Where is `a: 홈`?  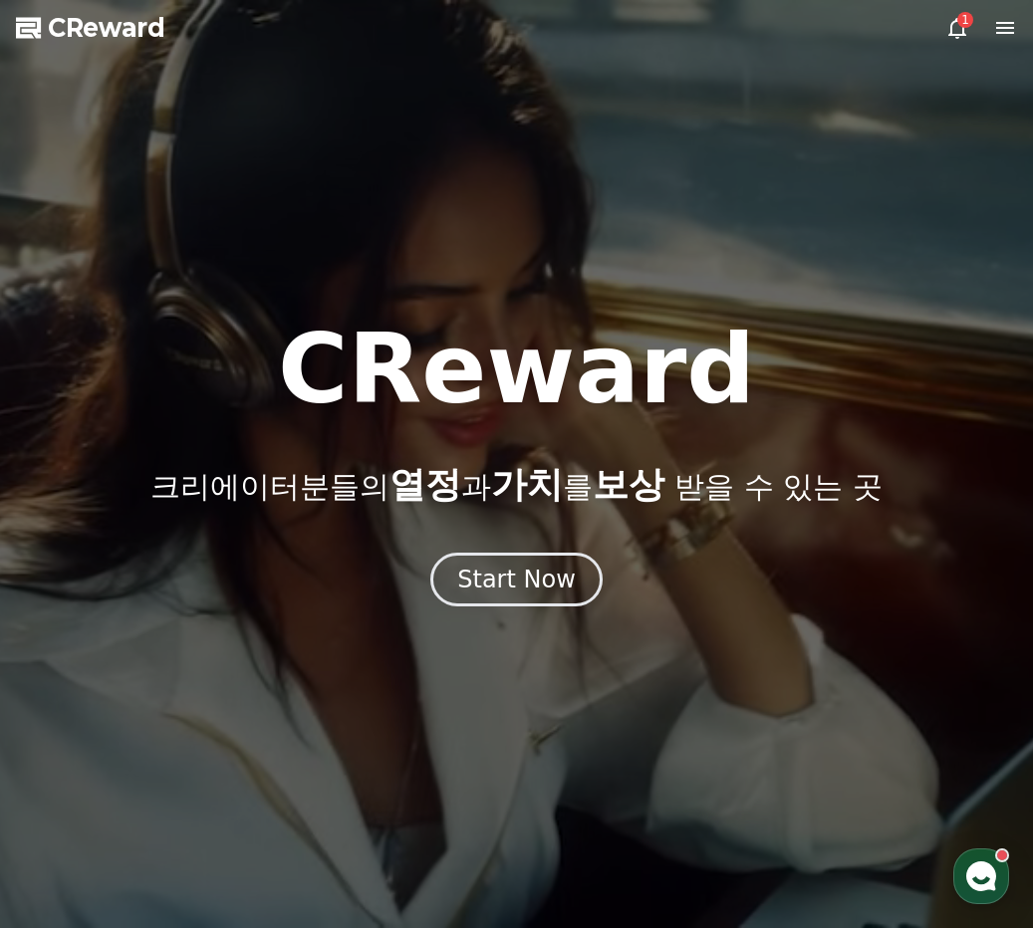
a: 홈 is located at coordinates (69, 656).